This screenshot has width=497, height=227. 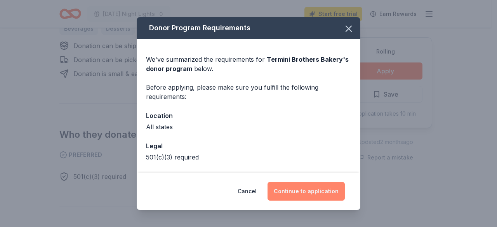 What do you see at coordinates (248, 176) in the screenshot?
I see `div: Deadline` at bounding box center [248, 176].